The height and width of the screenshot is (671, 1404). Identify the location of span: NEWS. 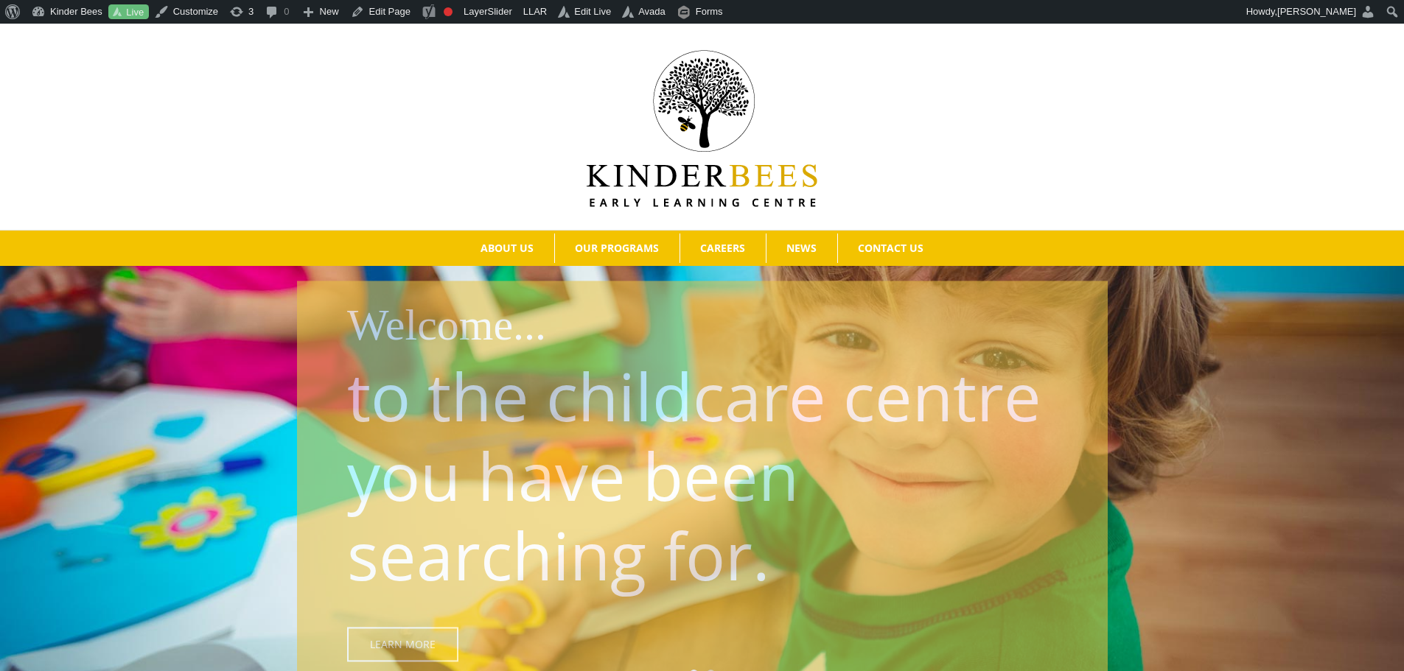
(801, 248).